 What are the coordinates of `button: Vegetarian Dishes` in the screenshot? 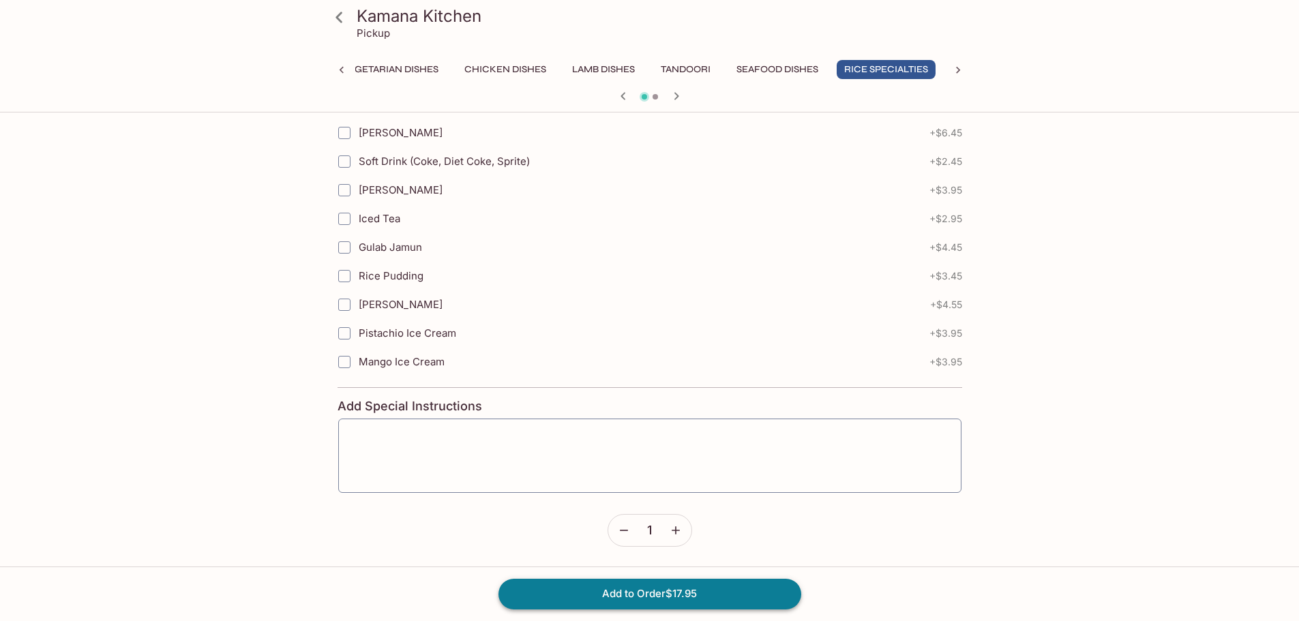 It's located at (390, 70).